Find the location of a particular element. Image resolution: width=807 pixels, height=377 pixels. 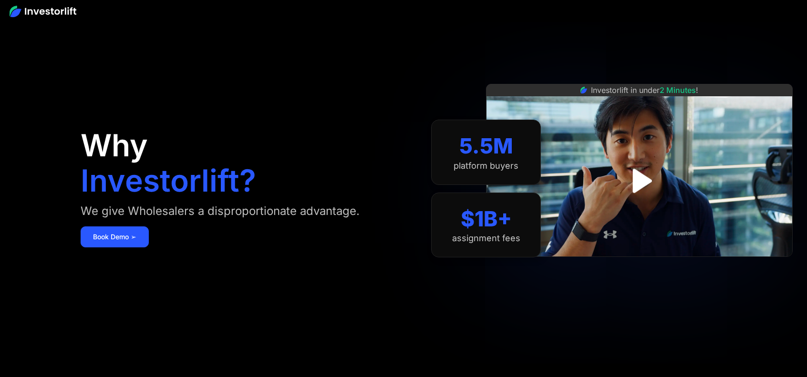

div: platform buyers is located at coordinates (486, 166).